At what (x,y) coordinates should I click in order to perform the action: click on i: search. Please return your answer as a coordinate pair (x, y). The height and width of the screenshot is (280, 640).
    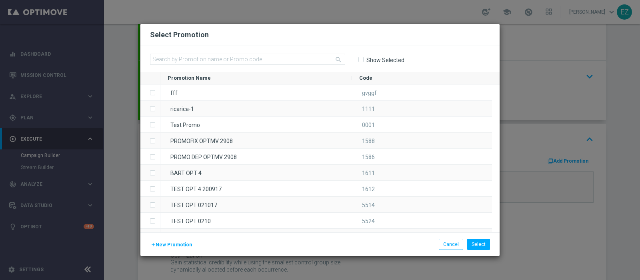
    Looking at the image, I should click on (339, 60).